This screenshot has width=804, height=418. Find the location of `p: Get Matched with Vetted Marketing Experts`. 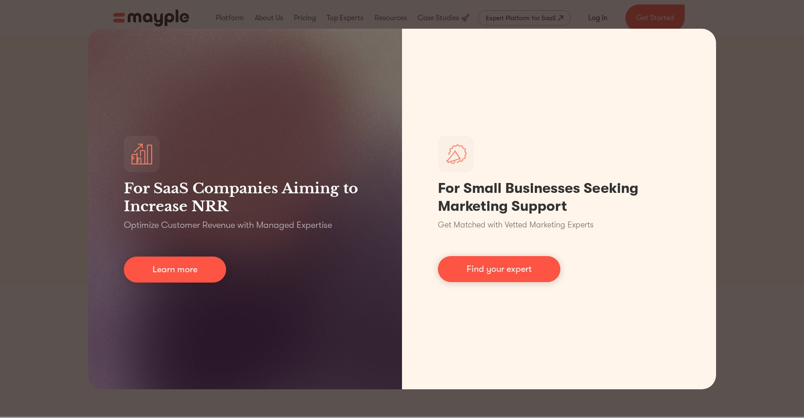

p: Get Matched with Vetted Marketing Experts is located at coordinates (515, 225).